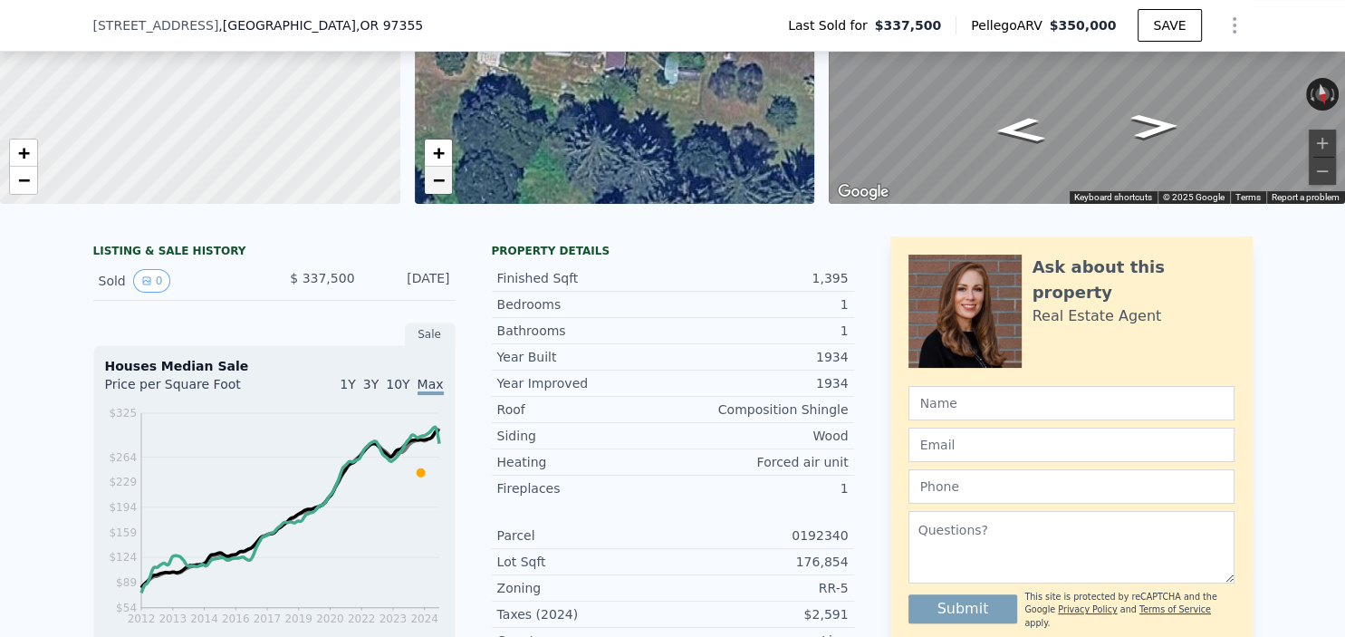  I want to click on span: , OR 97355, so click(389, 25).